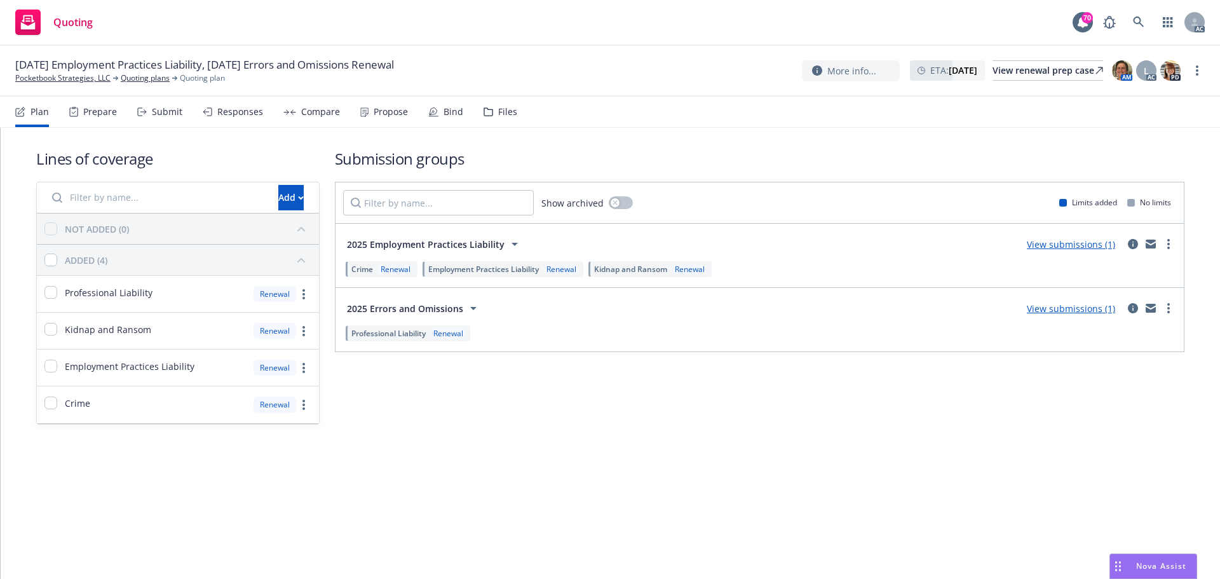  Describe the element at coordinates (39, 112) in the screenshot. I see `div: Plan` at that location.